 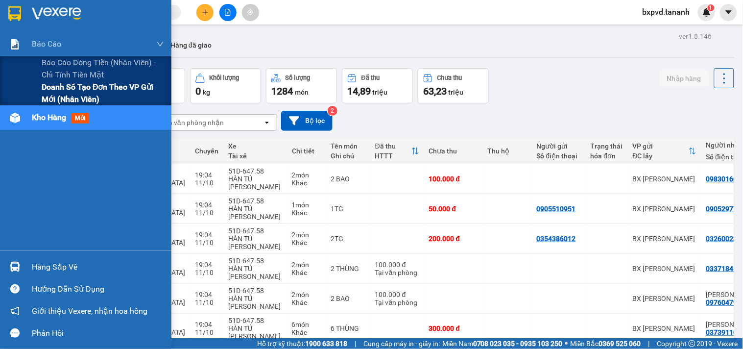 What do you see at coordinates (191, 45) in the screenshot?
I see `button: Hàng đã giao` at bounding box center [191, 45].